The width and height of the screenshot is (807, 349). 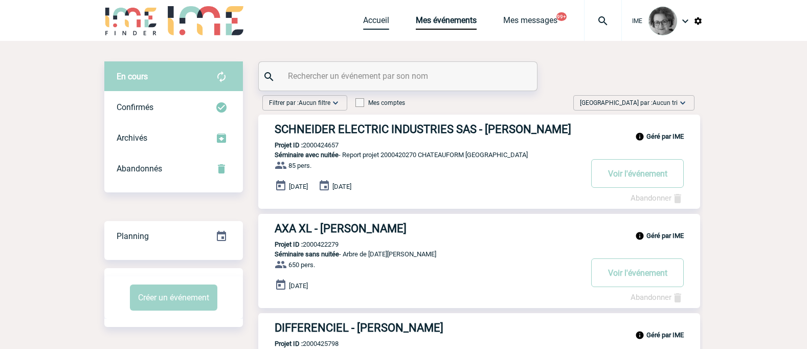 What do you see at coordinates (300, 165) in the screenshot?
I see `span: 85 pers.` at bounding box center [300, 165].